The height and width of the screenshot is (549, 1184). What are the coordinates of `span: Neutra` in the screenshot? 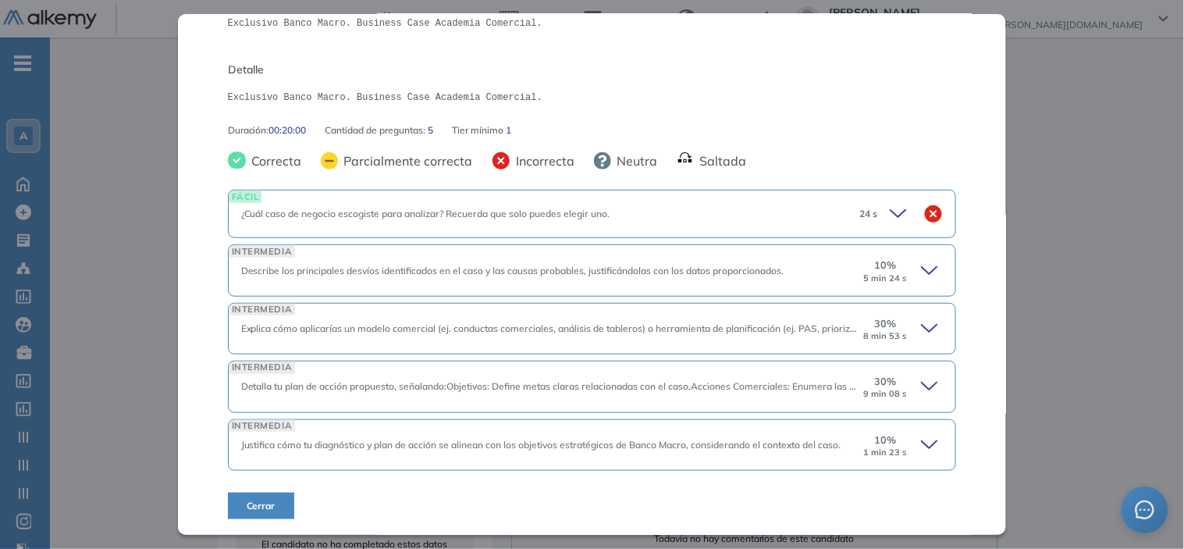 It's located at (635, 161).